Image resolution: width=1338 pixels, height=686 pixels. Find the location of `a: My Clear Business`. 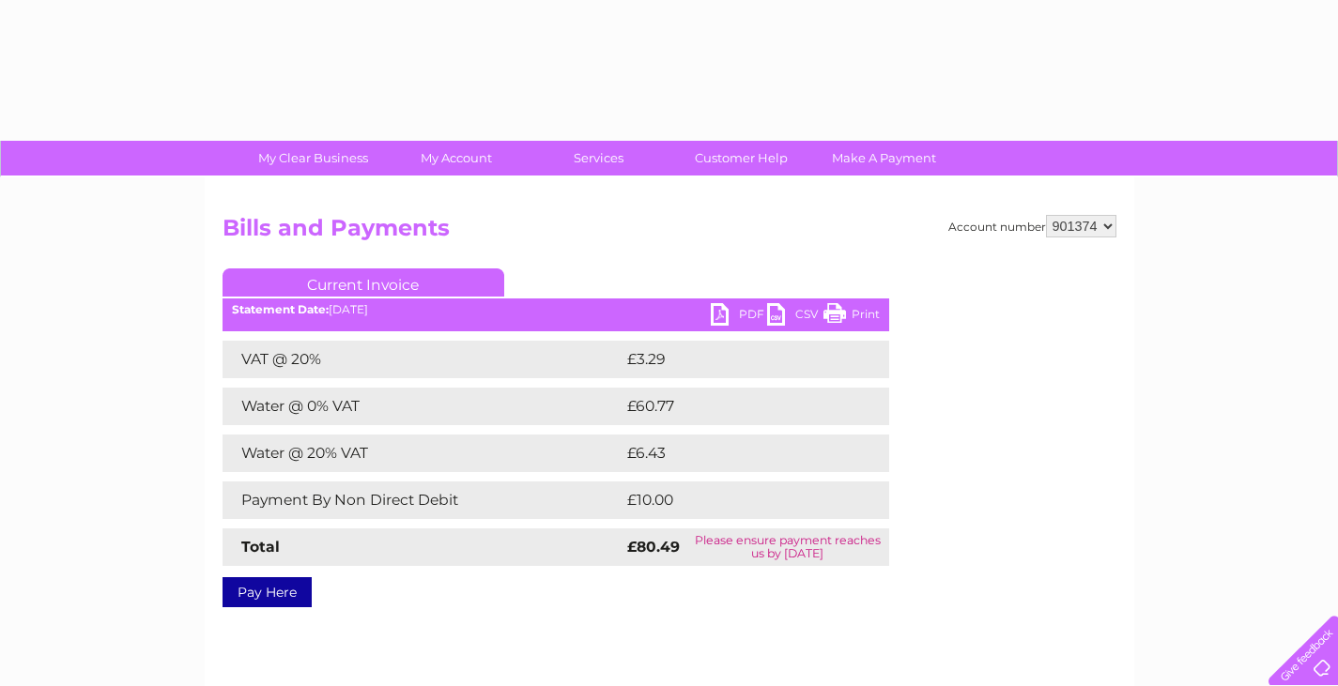

a: My Clear Business is located at coordinates (313, 158).